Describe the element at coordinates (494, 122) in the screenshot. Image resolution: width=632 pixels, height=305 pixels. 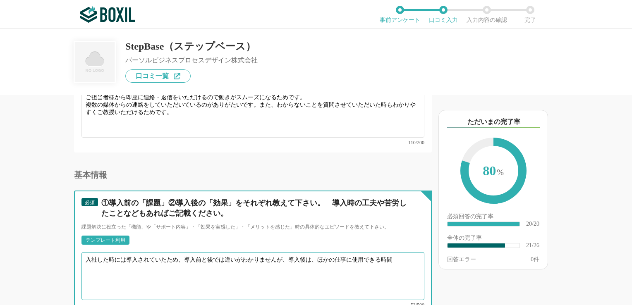
I see `div: ただいまの完了率` at that location.